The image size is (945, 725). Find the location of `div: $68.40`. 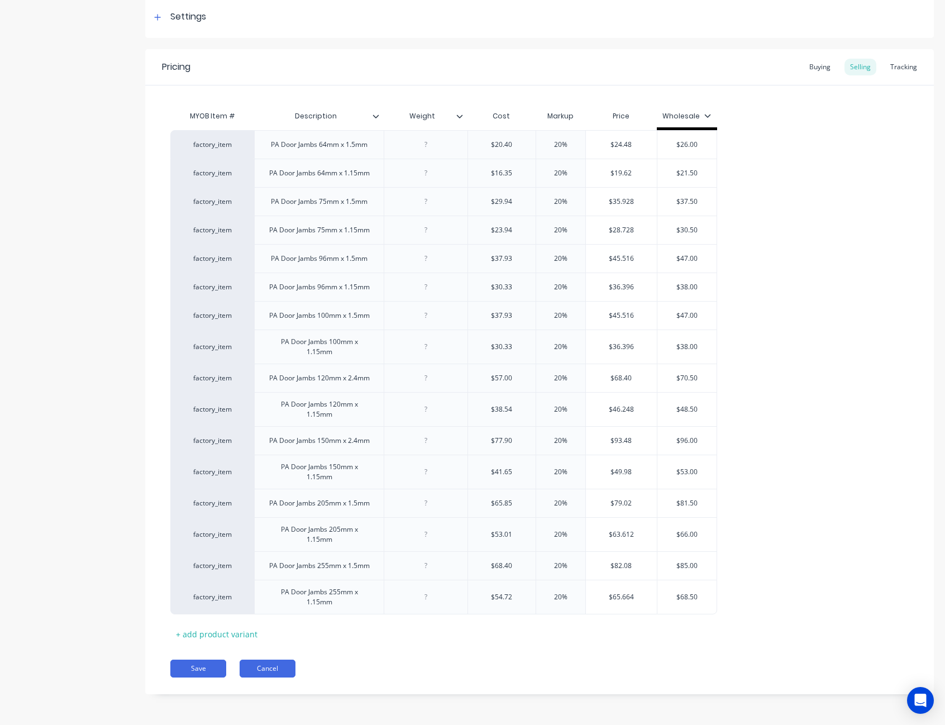

div: $68.40 is located at coordinates (502, 566).